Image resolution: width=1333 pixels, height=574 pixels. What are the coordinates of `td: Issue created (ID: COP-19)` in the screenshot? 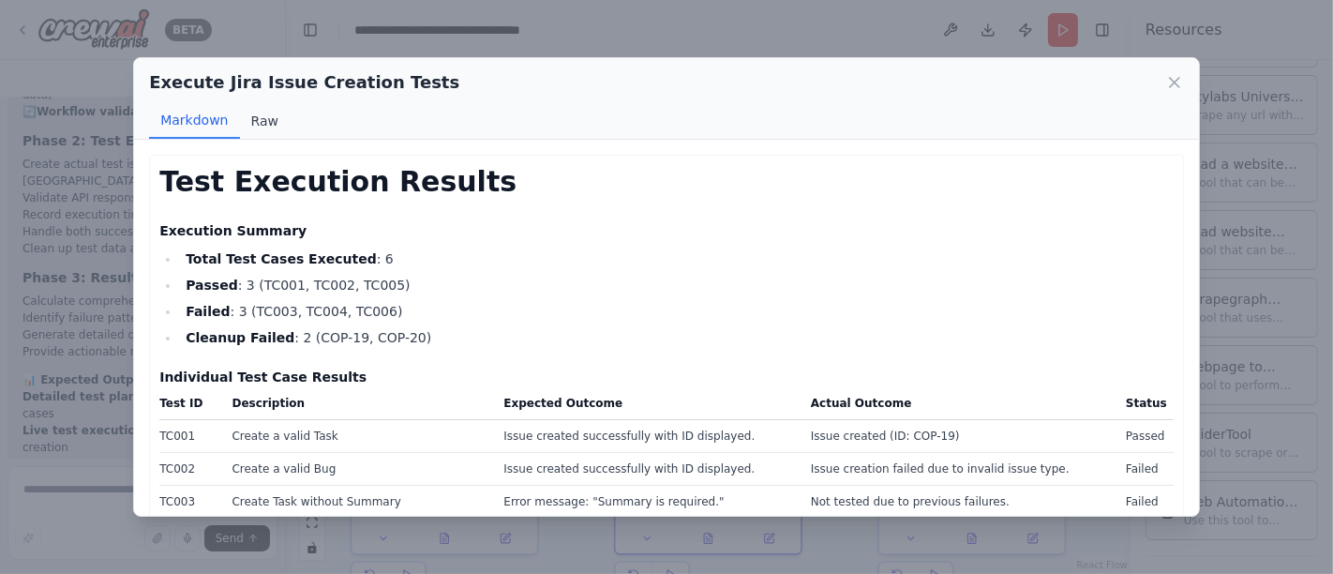 It's located at (957, 436).